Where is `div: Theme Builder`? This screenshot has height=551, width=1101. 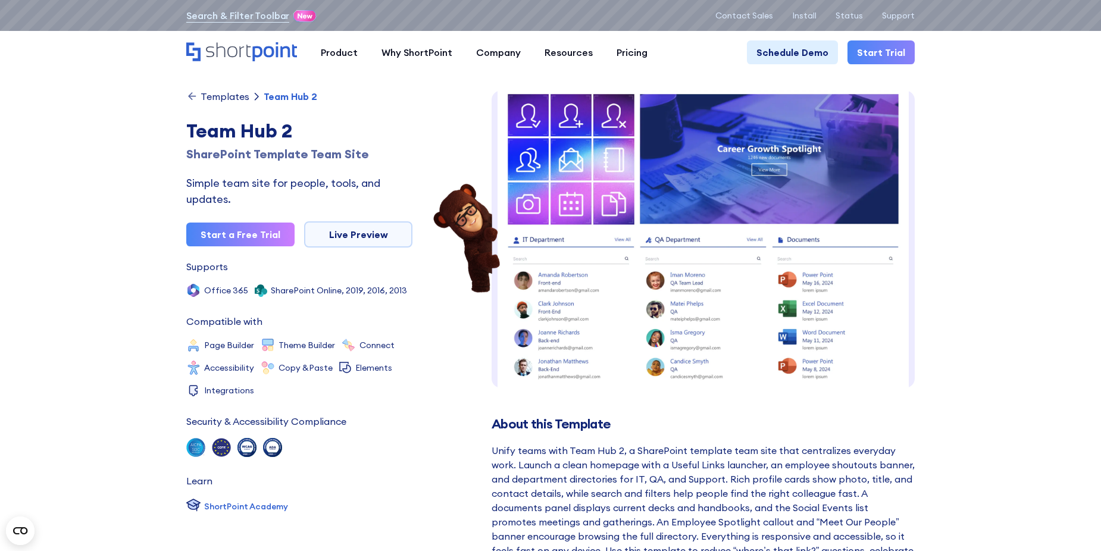
div: Theme Builder is located at coordinates (306, 345).